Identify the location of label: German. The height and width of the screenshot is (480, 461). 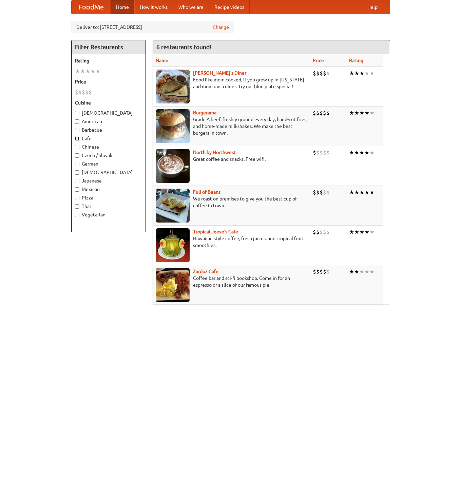
(109, 164).